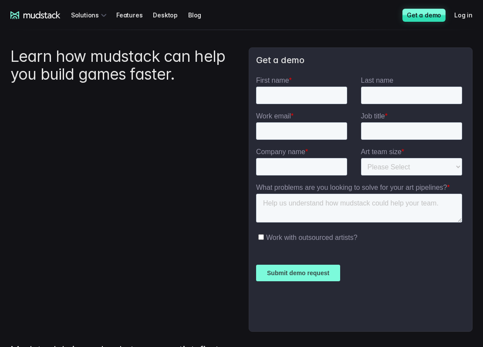 This screenshot has width=483, height=347. What do you see at coordinates (117, 40) in the screenshot?
I see `span: Job title` at bounding box center [117, 40].